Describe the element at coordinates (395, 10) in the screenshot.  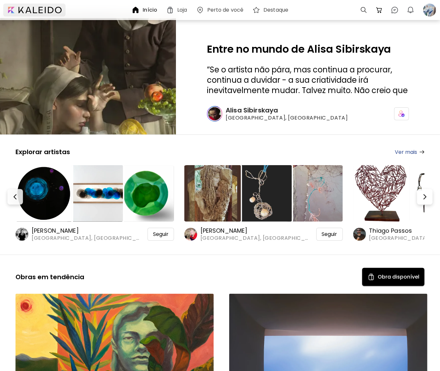
I see `img: chatIcon` at that location.